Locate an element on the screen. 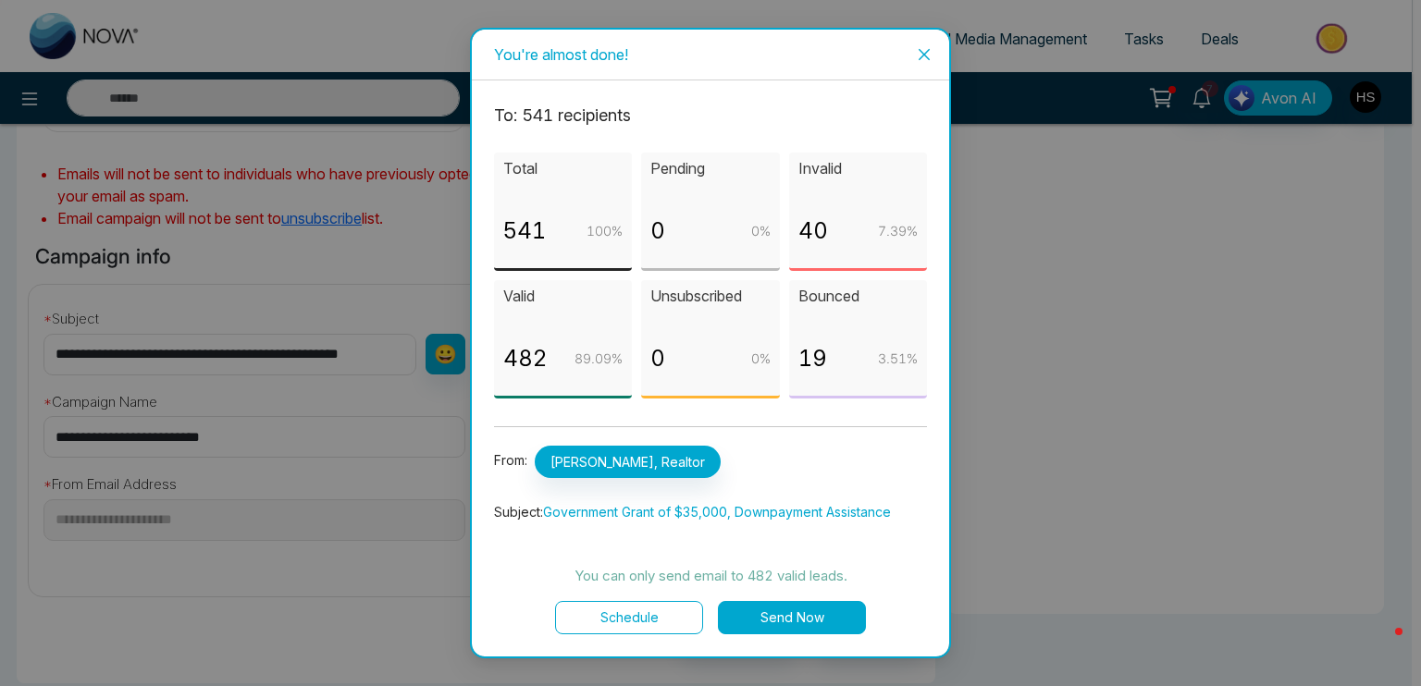  span: Government Grant of $35,000, Downpayment Assistance is located at coordinates (717, 512).